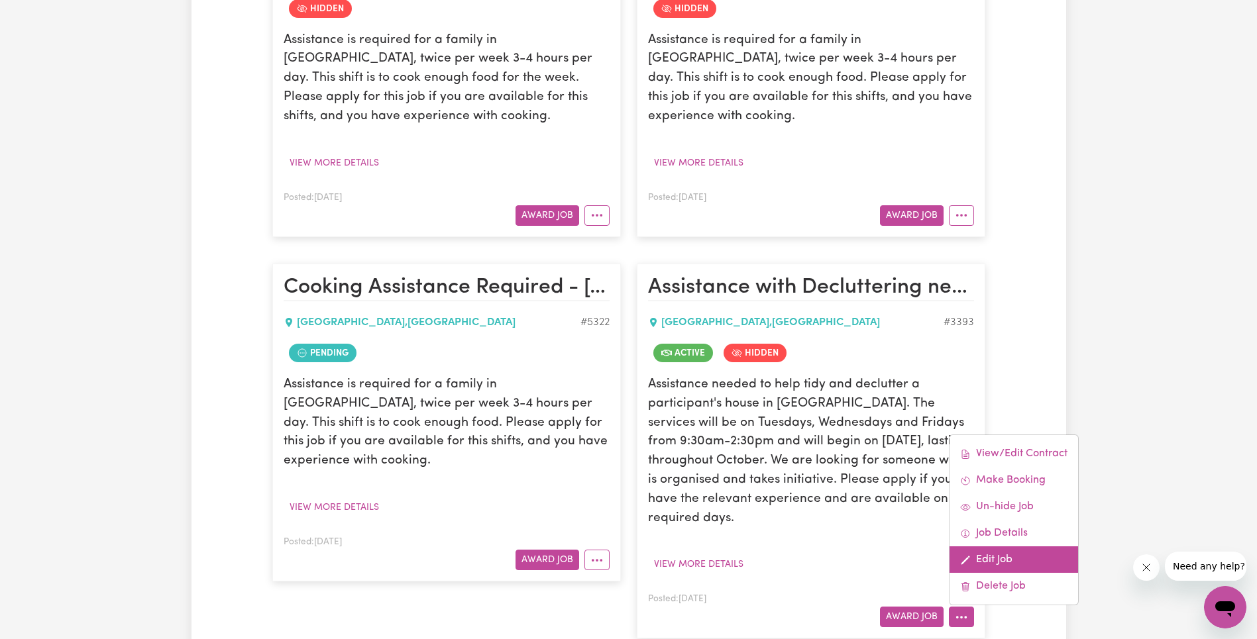 The width and height of the screenshot is (1257, 639). What do you see at coordinates (1014, 520) in the screenshot?
I see `div: More options` at bounding box center [1014, 520].